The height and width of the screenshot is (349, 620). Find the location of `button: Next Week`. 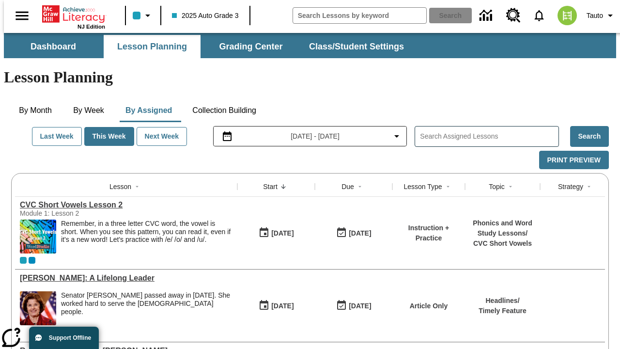

button: Next Week is located at coordinates (162, 136).